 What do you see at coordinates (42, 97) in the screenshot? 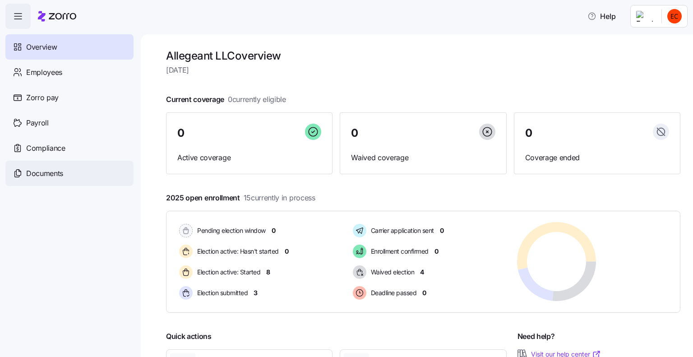
I see `span: Zorro pay` at bounding box center [42, 97].